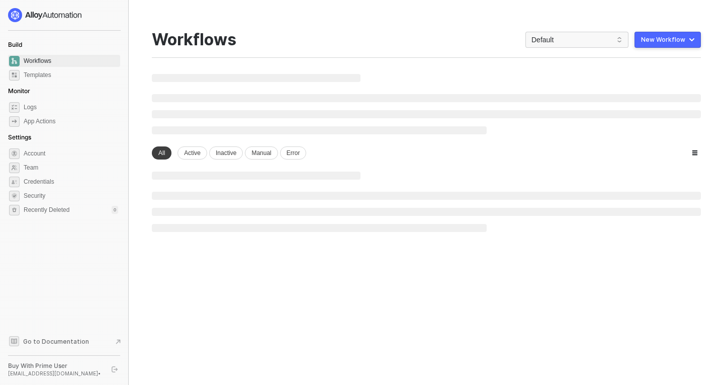 The height and width of the screenshot is (385, 724). Describe the element at coordinates (161, 153) in the screenshot. I see `div: All` at that location.